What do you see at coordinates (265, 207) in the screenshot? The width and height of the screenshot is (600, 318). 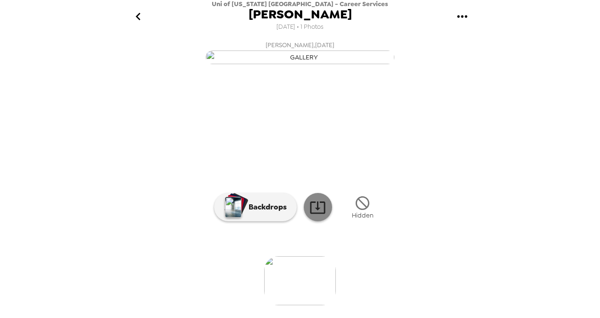 I see `p: Backdrops` at bounding box center [265, 207].